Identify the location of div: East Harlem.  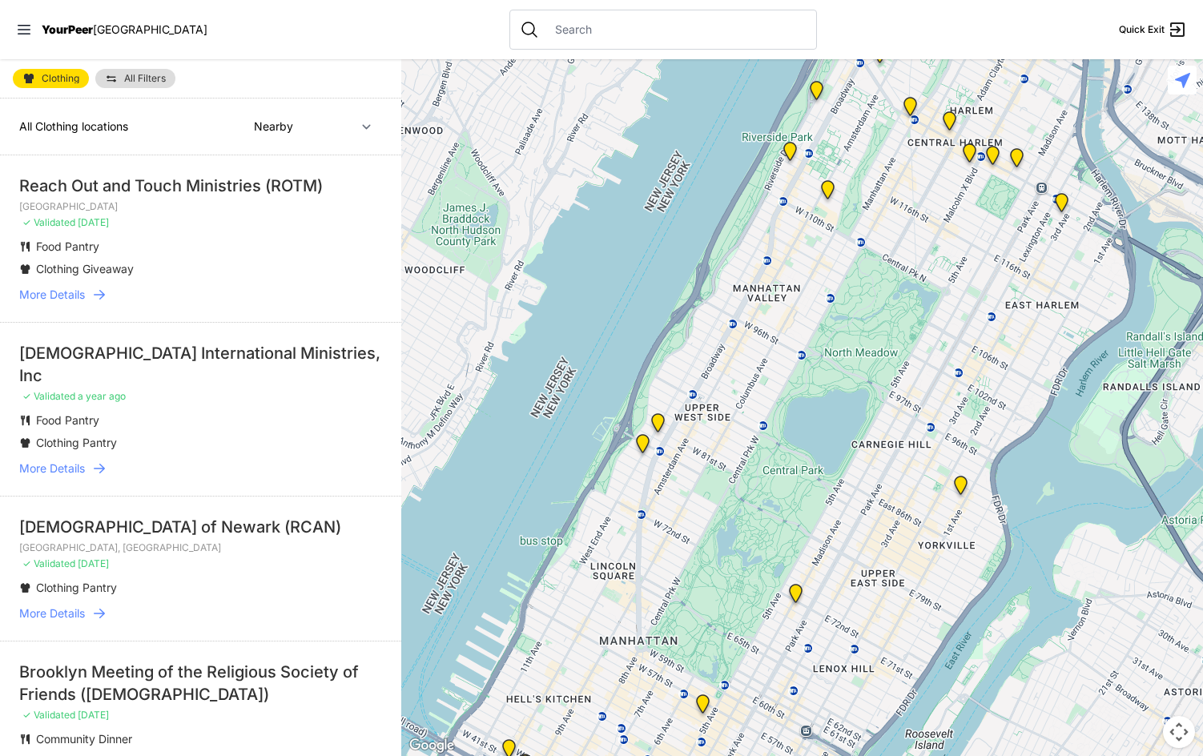
(1016, 161).